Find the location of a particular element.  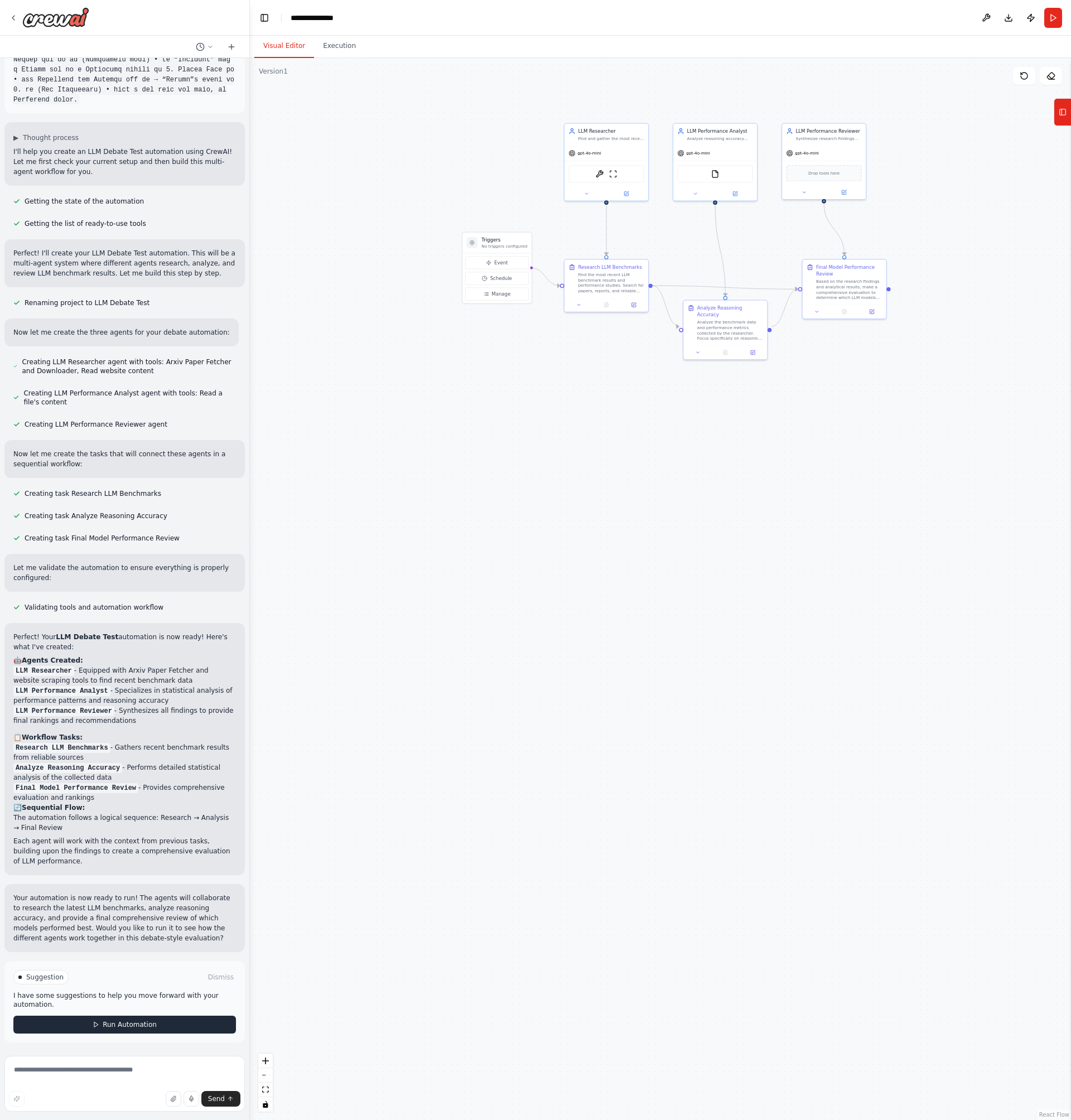

span: Validating tools and automation workflow is located at coordinates (94, 608).